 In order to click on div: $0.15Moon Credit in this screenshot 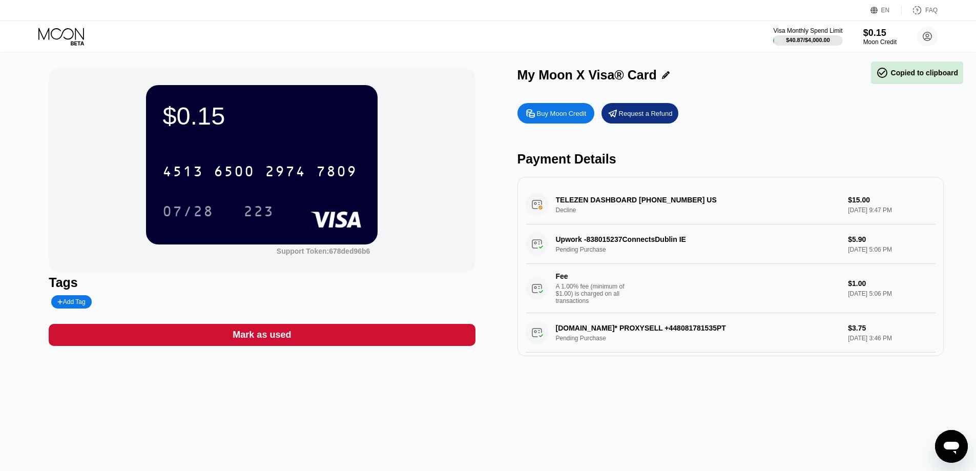, I will do `click(880, 36)`.